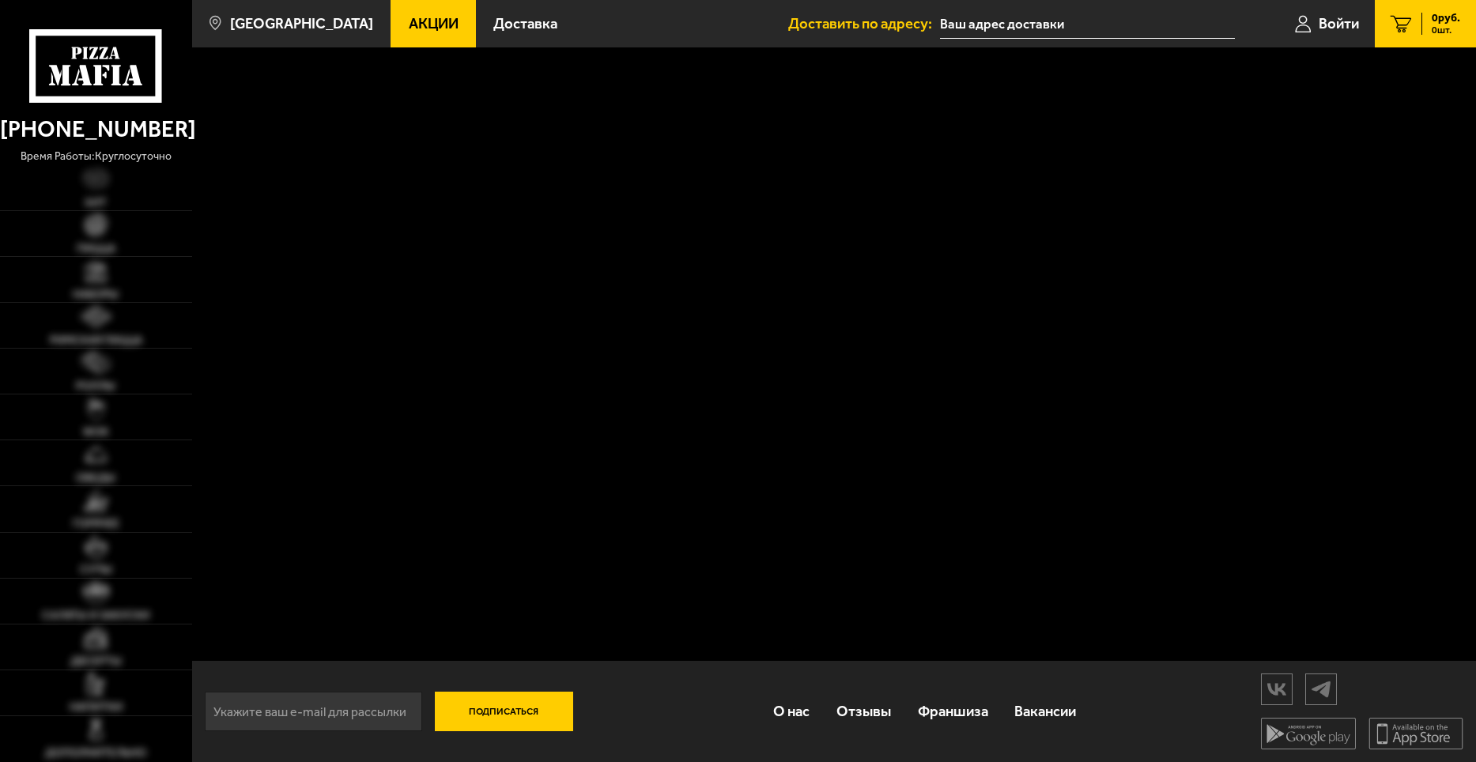 The height and width of the screenshot is (762, 1476). Describe the element at coordinates (96, 569) in the screenshot. I see `span: Супы` at that location.